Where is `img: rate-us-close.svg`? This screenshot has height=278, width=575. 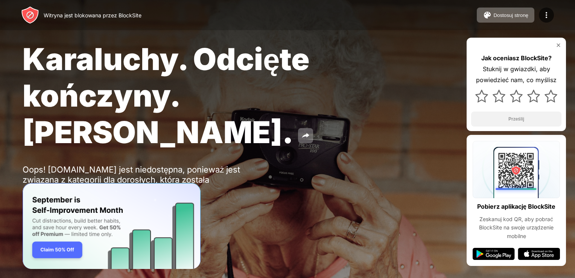 img: rate-us-close.svg is located at coordinates (559, 45).